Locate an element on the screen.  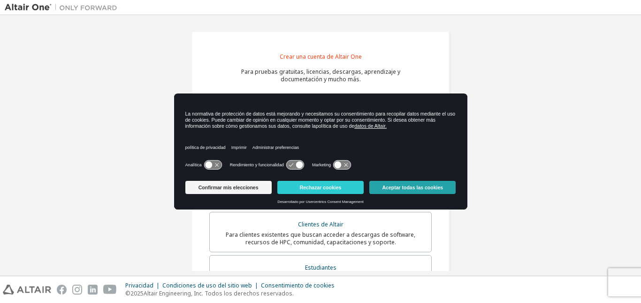
font: 2025 is located at coordinates (137, 293).